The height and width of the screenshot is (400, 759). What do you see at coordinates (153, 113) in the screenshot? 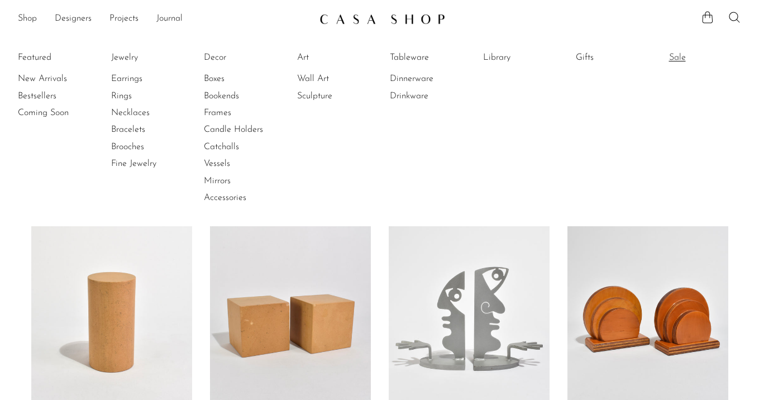
I see `a: Necklaces` at bounding box center [153, 113].